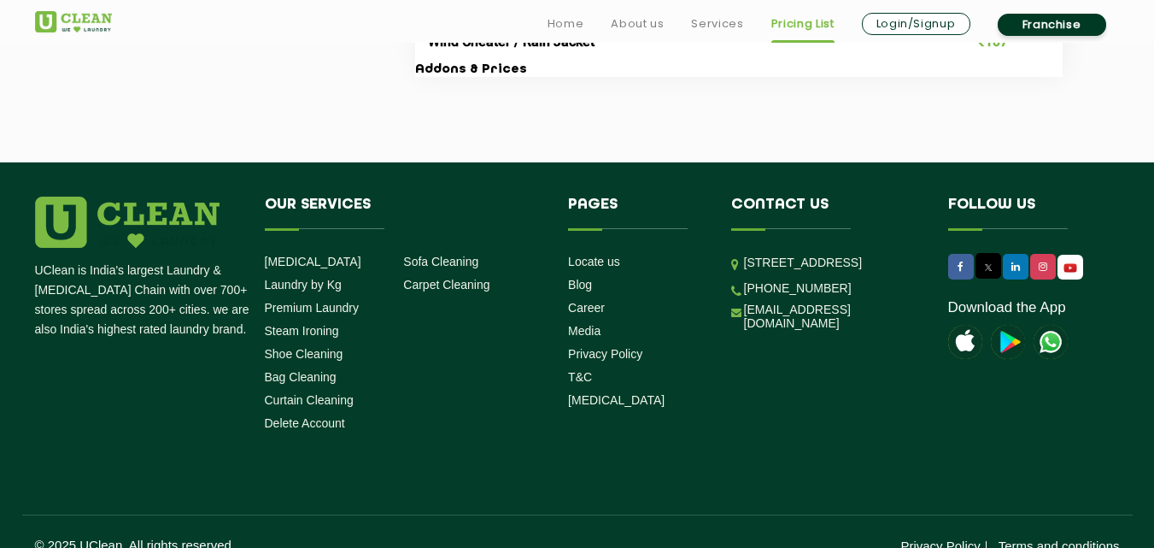 The width and height of the screenshot is (1154, 548). I want to click on a: Steam Ironing, so click(302, 331).